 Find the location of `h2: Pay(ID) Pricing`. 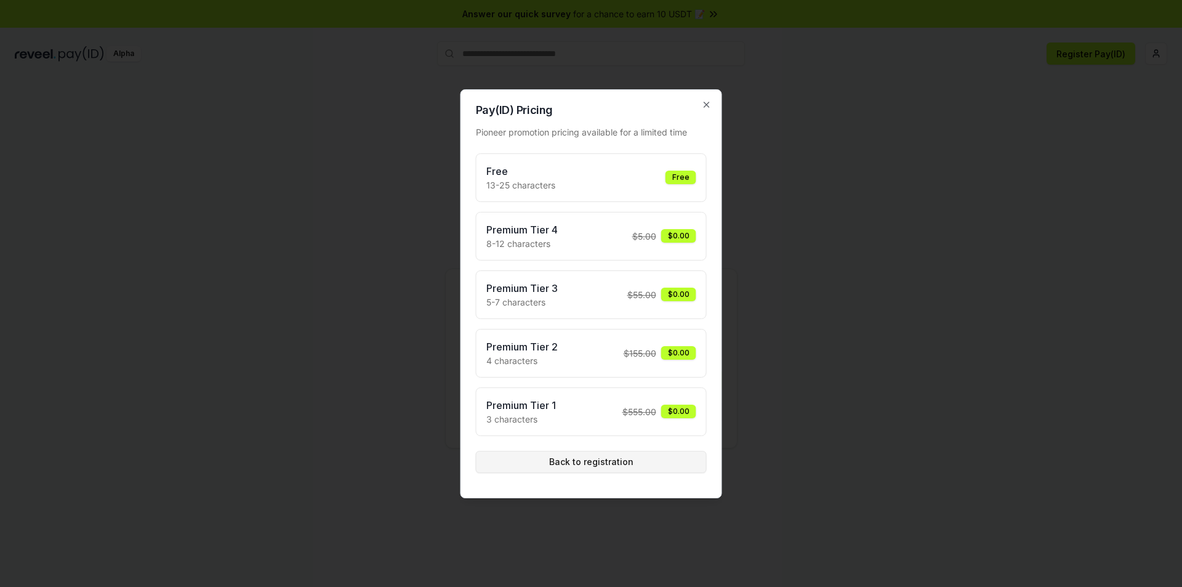

h2: Pay(ID) Pricing is located at coordinates (591, 110).